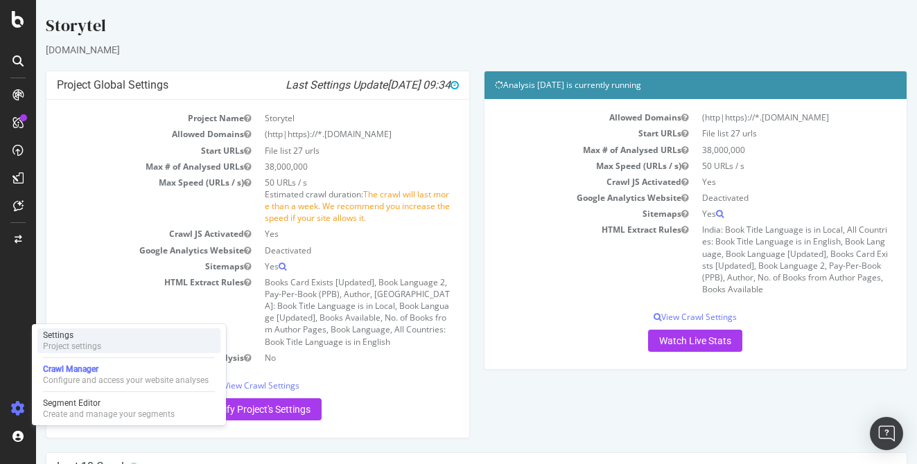 This screenshot has width=917, height=464. What do you see at coordinates (129, 375) in the screenshot?
I see `a: Crawl ManagerConfigure and access your website analyses` at bounding box center [129, 375].